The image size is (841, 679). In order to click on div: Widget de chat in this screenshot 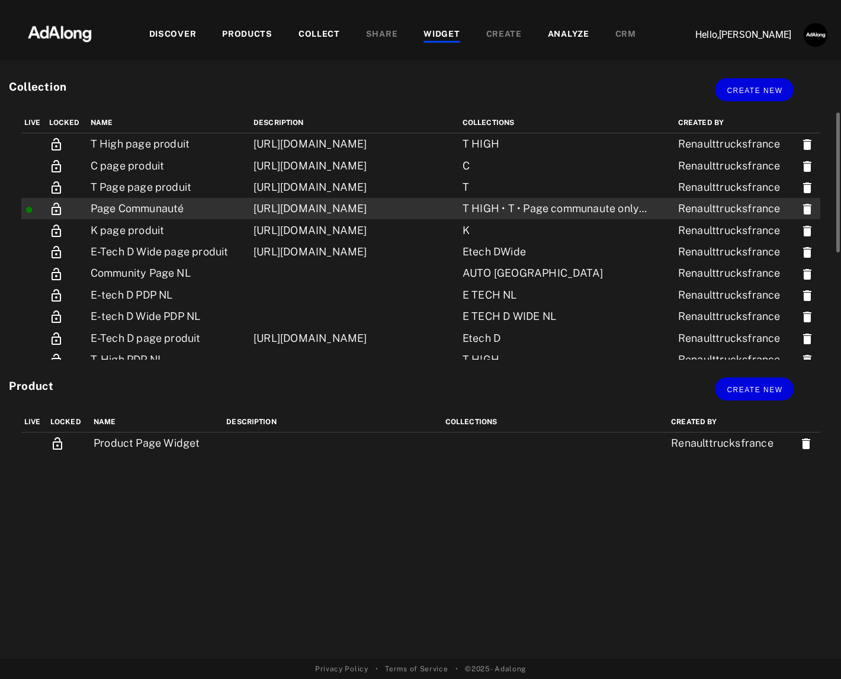, I will do `click(811, 650)`.